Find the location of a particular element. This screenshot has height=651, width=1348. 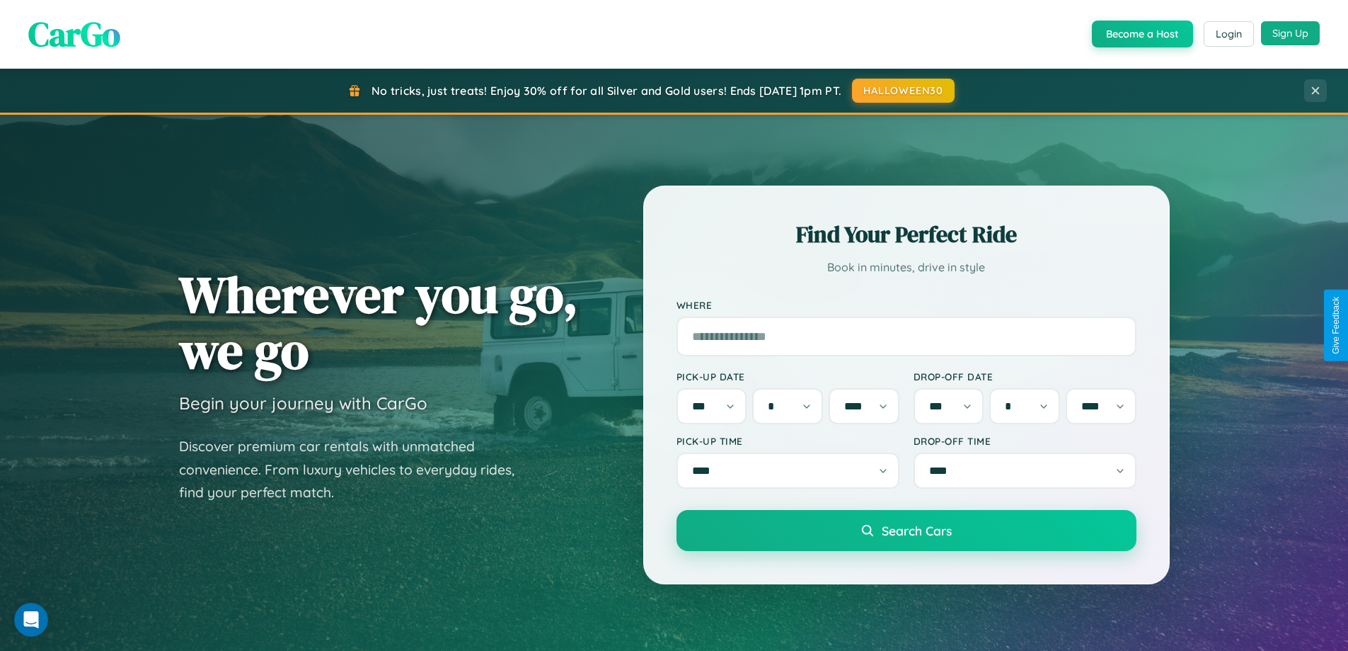

label: Pick-up Time is located at coordinates (788, 440).